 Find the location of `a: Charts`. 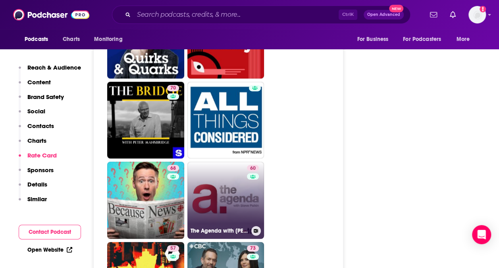

a: Charts is located at coordinates (71, 39).